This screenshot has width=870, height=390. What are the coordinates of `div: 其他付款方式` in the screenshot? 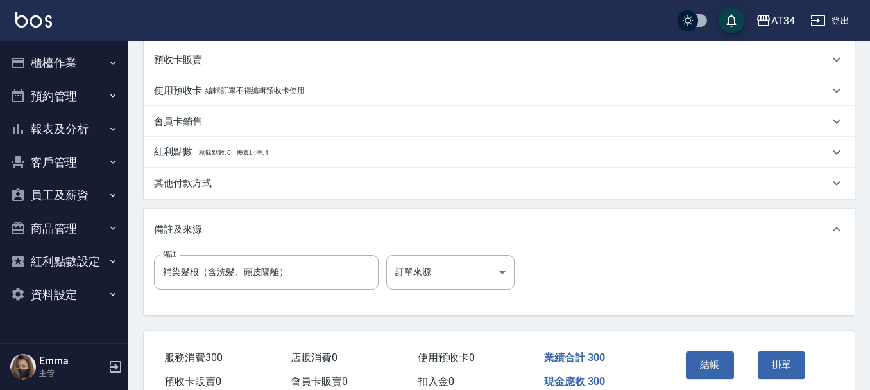 It's located at (499, 183).